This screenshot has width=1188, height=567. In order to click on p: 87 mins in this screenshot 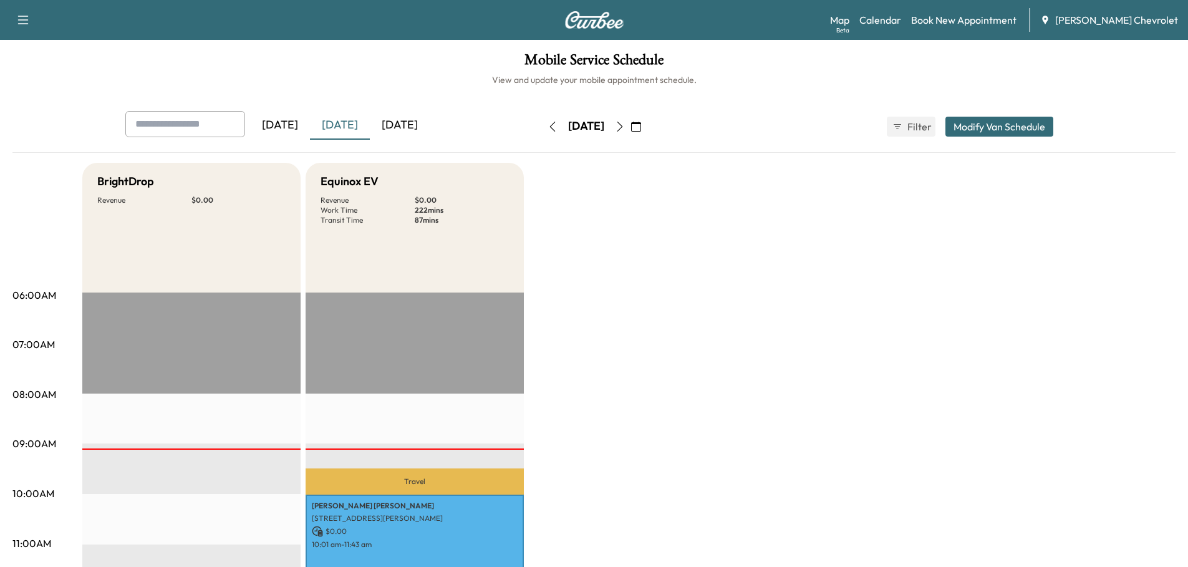, I will do `click(461, 220)`.